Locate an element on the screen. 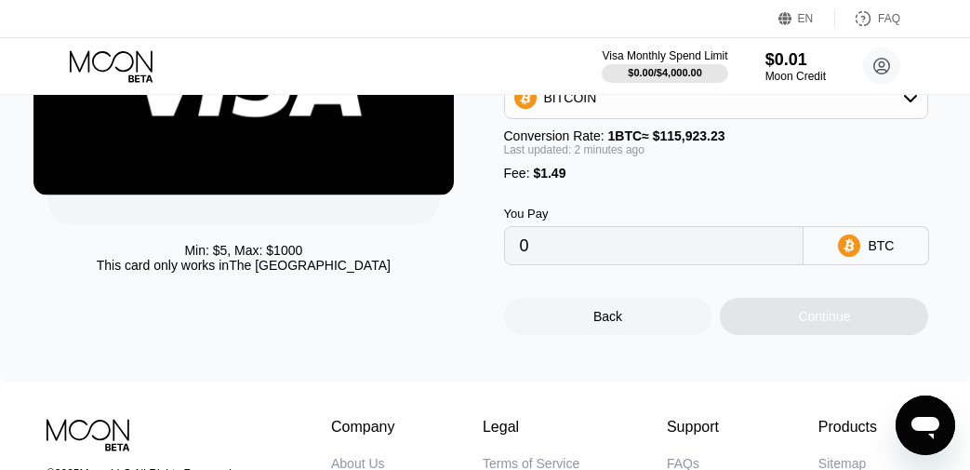 This screenshot has height=470, width=970. div: Company is located at coordinates (363, 427).